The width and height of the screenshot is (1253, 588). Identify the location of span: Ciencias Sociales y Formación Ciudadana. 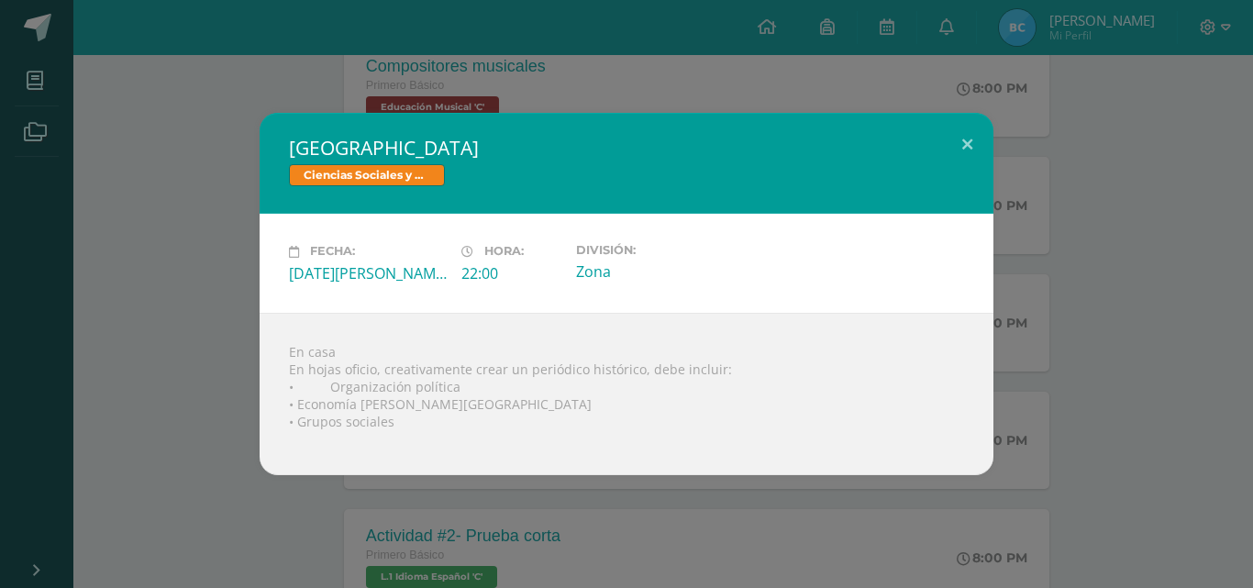
(367, 175).